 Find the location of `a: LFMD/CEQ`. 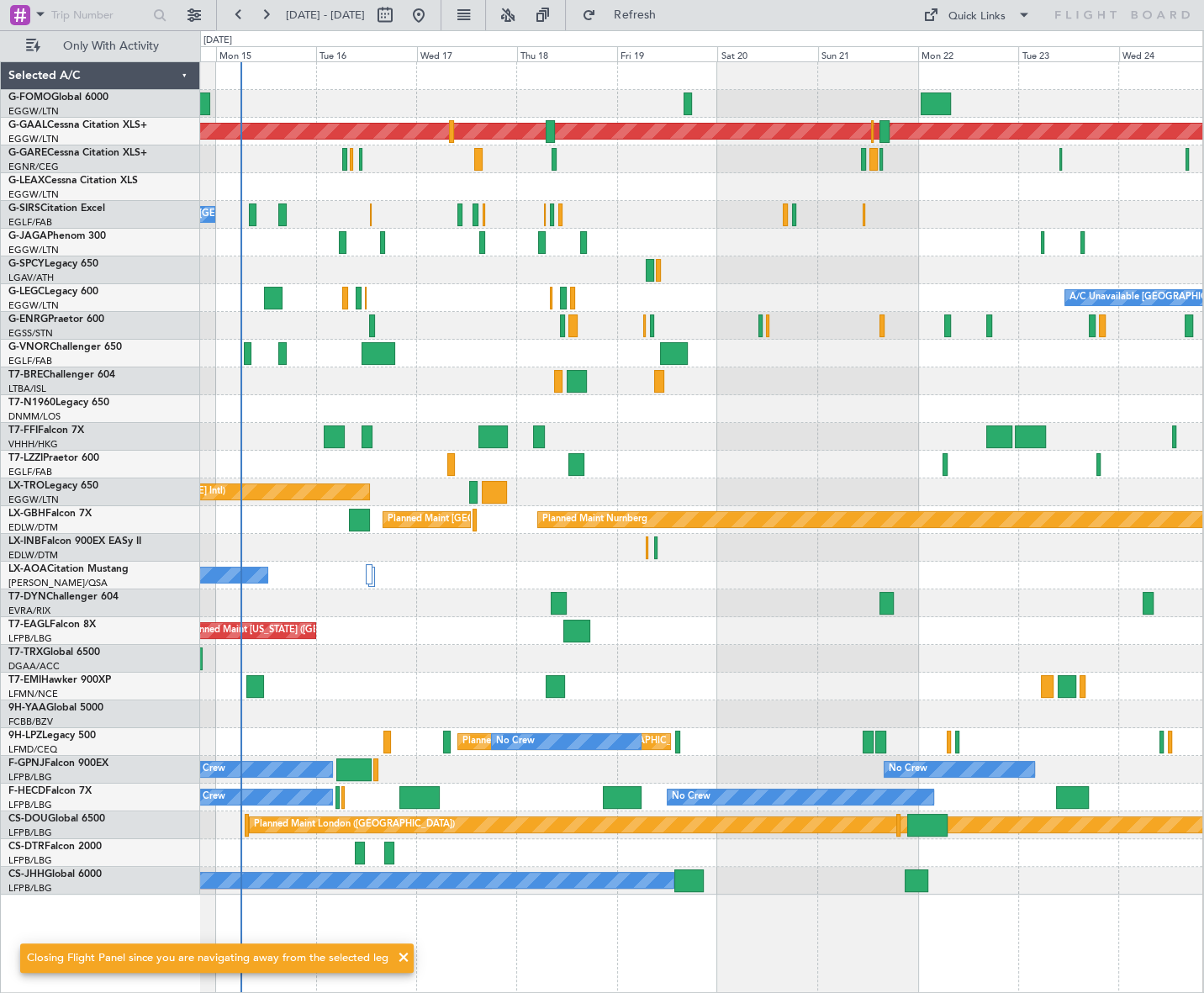

a: LFMD/CEQ is located at coordinates (33, 749).